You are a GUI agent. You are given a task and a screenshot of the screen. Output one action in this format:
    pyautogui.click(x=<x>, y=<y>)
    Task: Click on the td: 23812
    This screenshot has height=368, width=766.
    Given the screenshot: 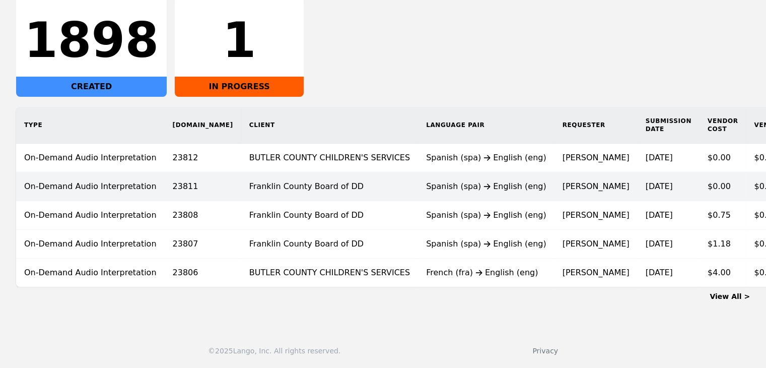 What is the action you would take?
    pyautogui.click(x=203, y=158)
    